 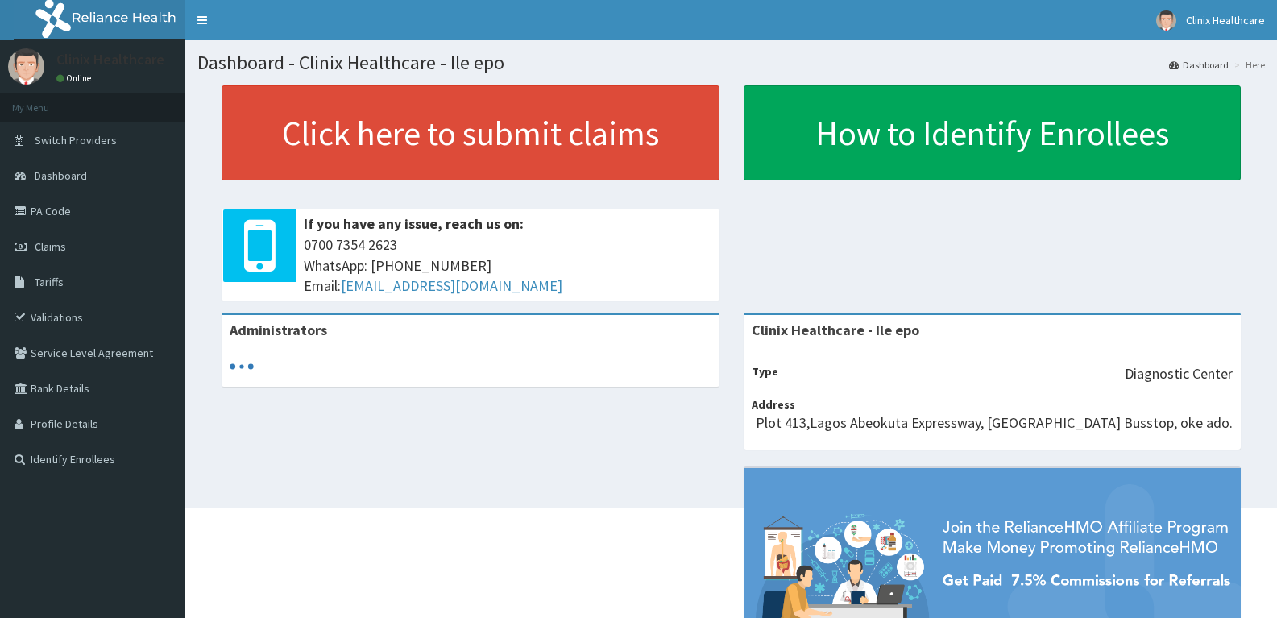 I want to click on li: Here, so click(x=1247, y=64).